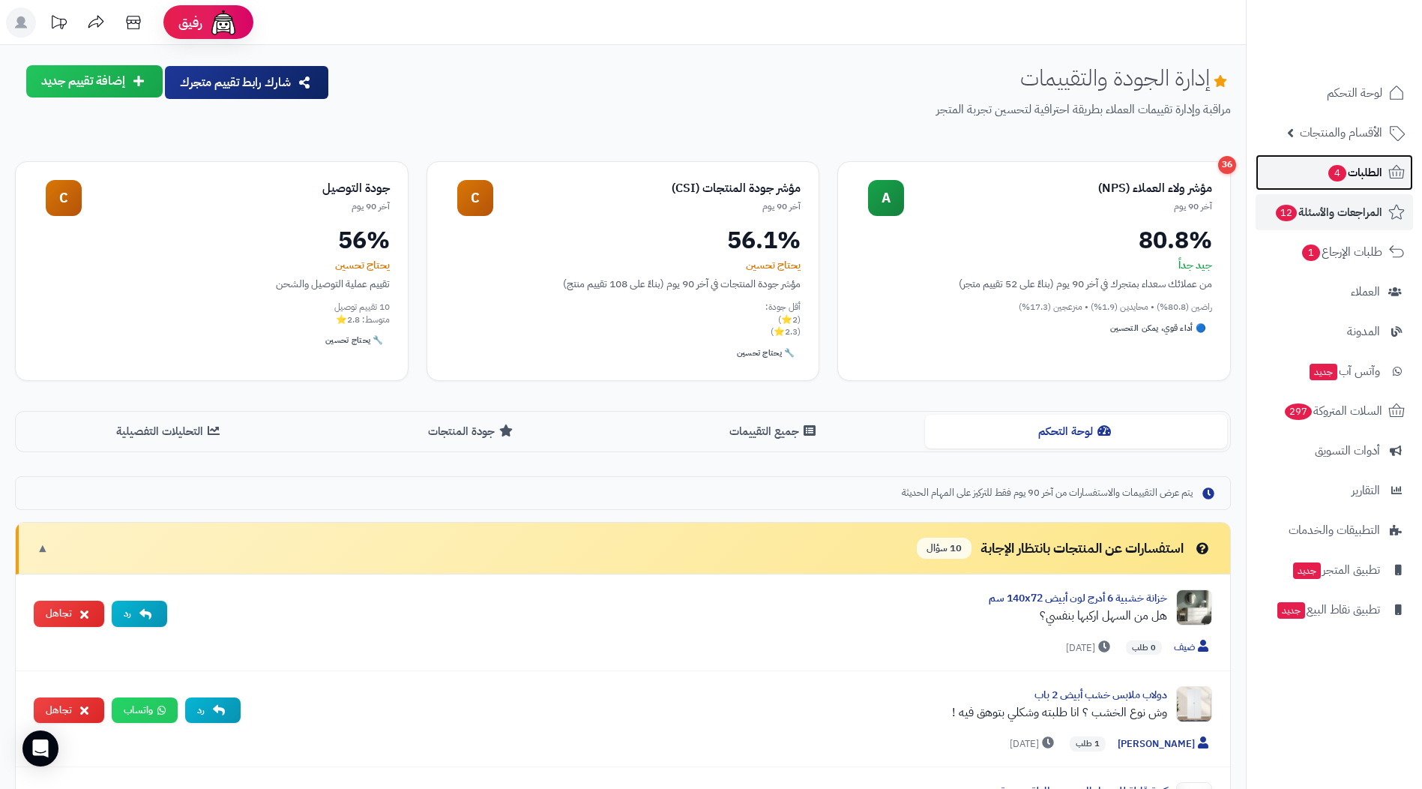  Describe the element at coordinates (1336, 570) in the screenshot. I see `span: تطبيق المتجر` at that location.